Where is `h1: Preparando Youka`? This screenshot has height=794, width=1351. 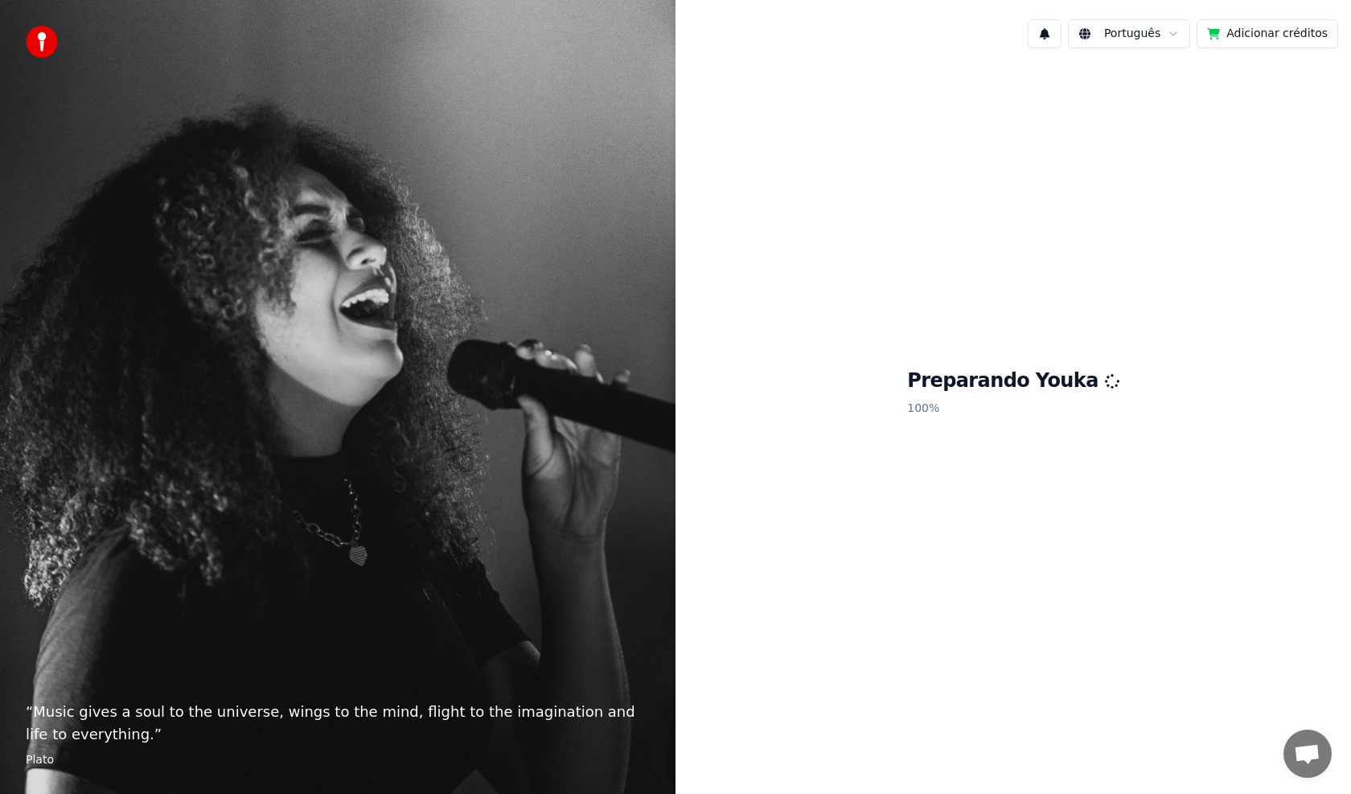
h1: Preparando Youka is located at coordinates (1013, 381).